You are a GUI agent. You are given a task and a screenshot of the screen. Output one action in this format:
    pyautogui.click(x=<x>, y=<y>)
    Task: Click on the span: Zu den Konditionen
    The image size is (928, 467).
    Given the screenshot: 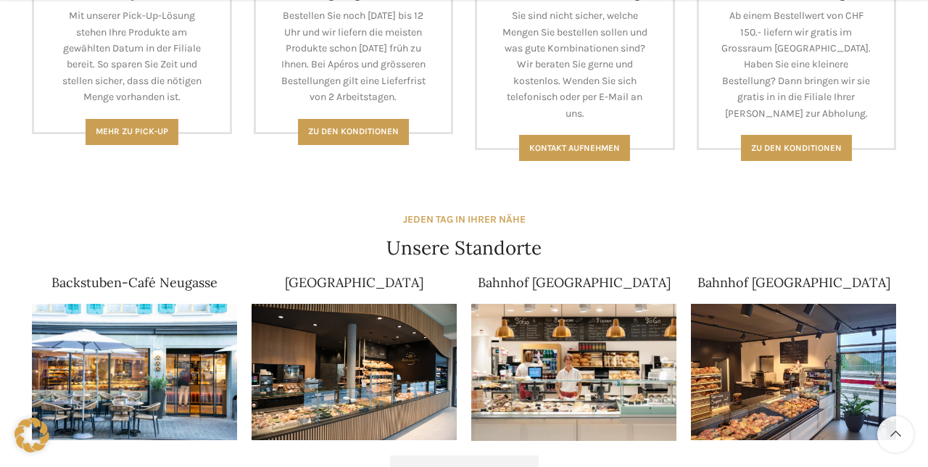 What is the action you would take?
    pyautogui.click(x=353, y=131)
    